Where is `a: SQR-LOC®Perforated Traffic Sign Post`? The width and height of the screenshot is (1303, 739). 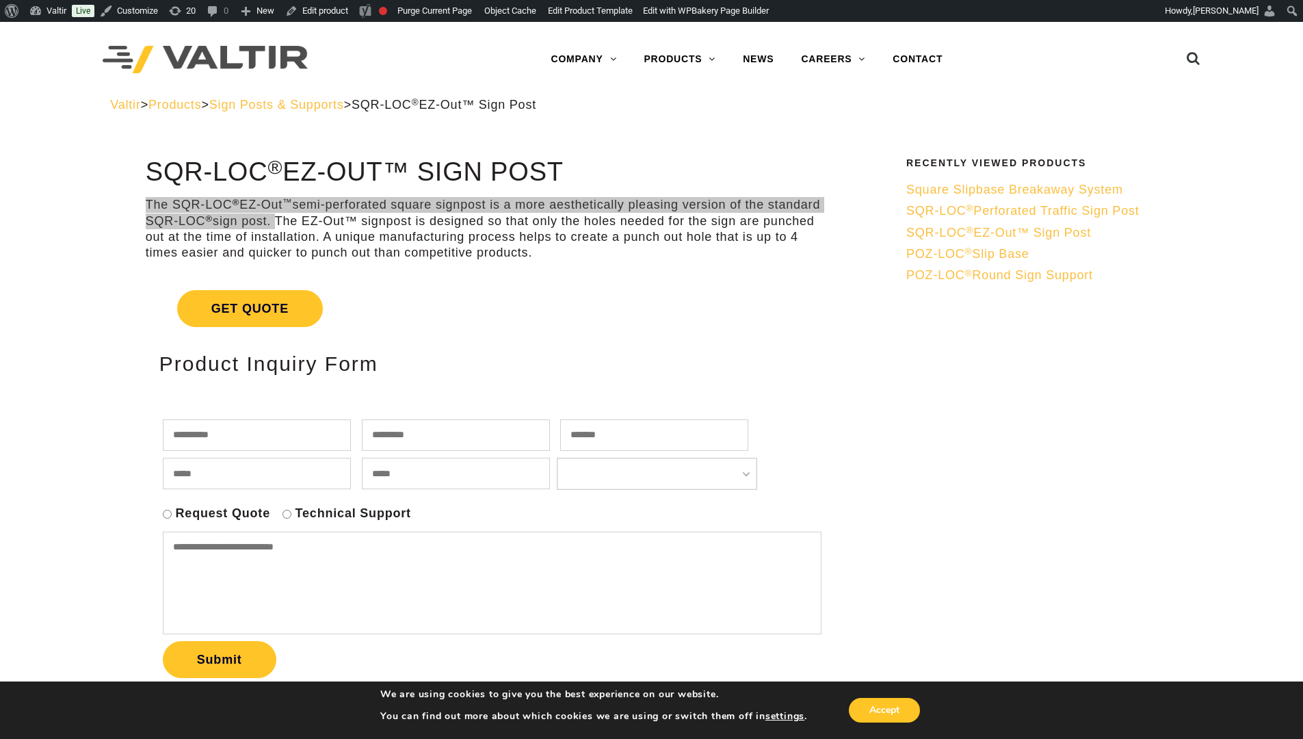 a: SQR-LOC®Perforated Traffic Sign Post is located at coordinates (1045, 211).